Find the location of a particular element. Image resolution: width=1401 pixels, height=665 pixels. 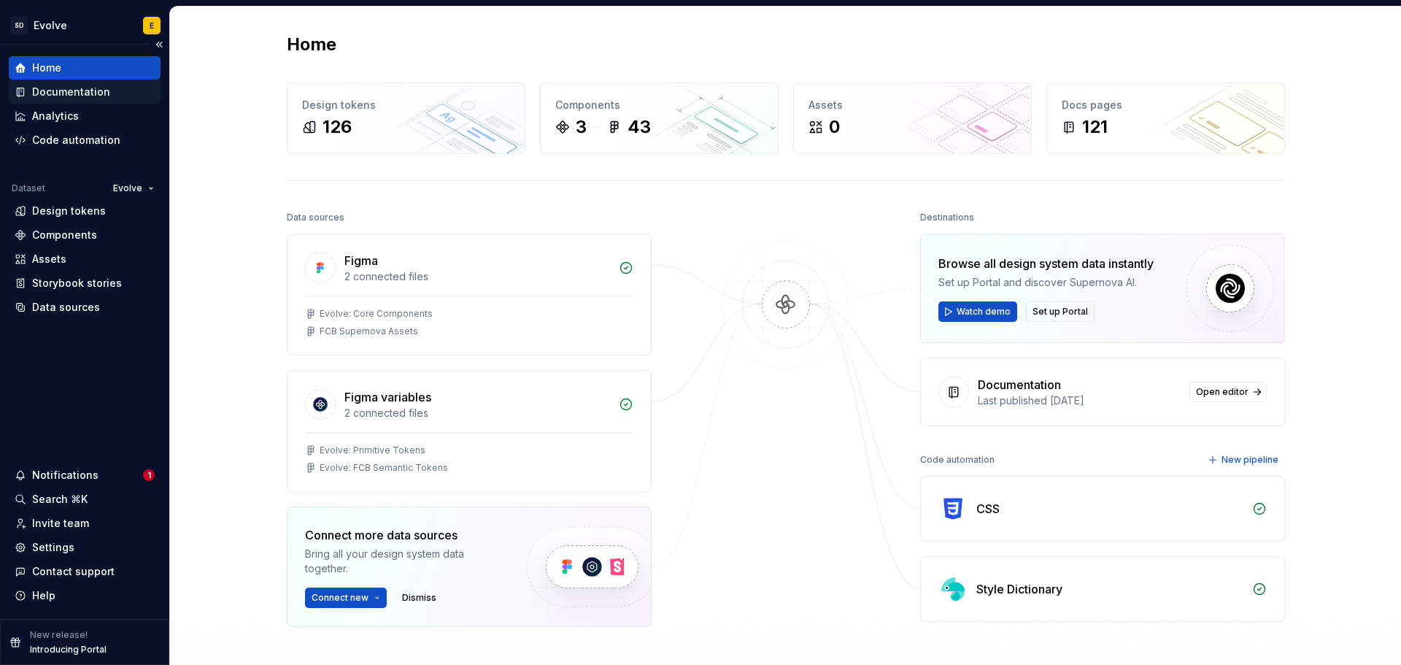

div: 121 is located at coordinates (1094, 127).